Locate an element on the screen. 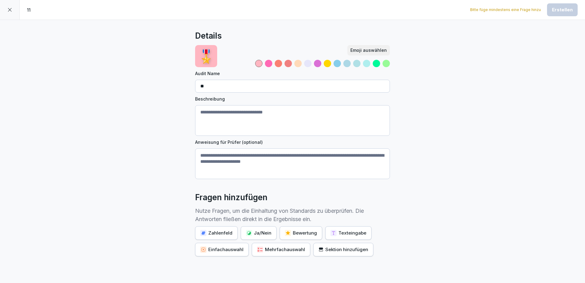 This screenshot has width=585, height=283. label: Beschreibung is located at coordinates (293, 99).